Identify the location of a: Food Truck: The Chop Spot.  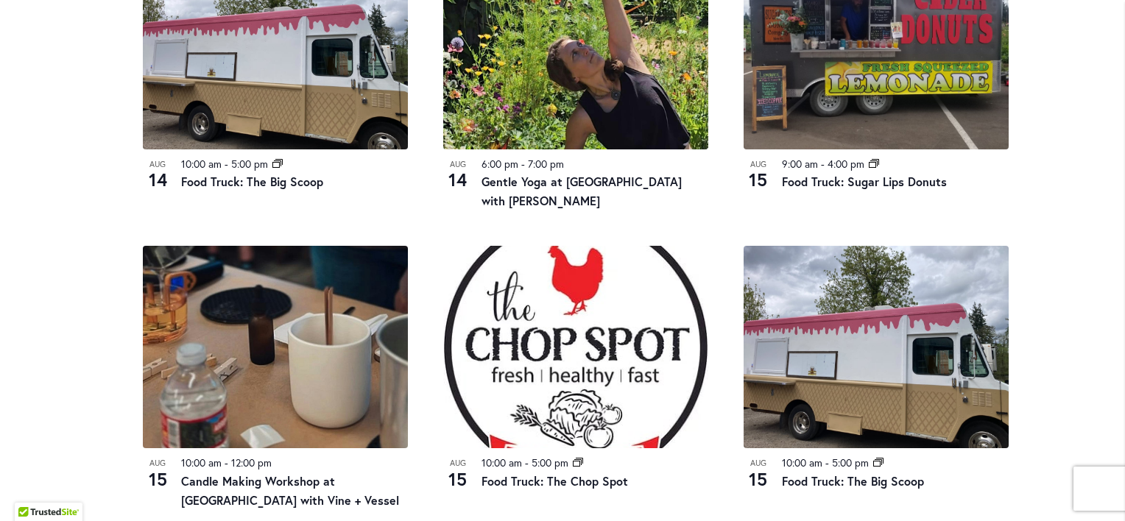
(554, 481).